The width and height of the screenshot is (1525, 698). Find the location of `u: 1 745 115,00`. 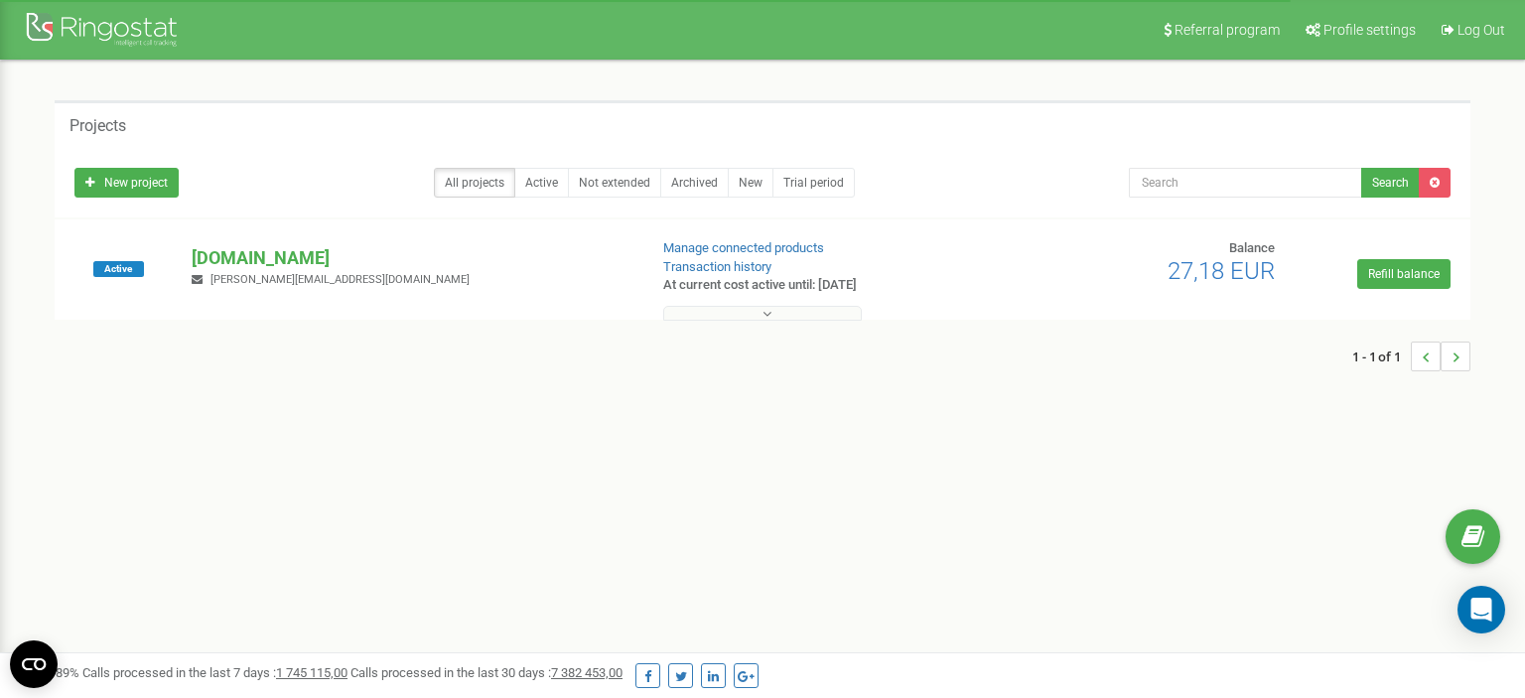

u: 1 745 115,00 is located at coordinates (312, 672).